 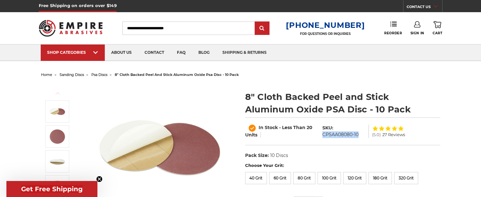 I want to click on span: sanding discs, so click(x=72, y=75).